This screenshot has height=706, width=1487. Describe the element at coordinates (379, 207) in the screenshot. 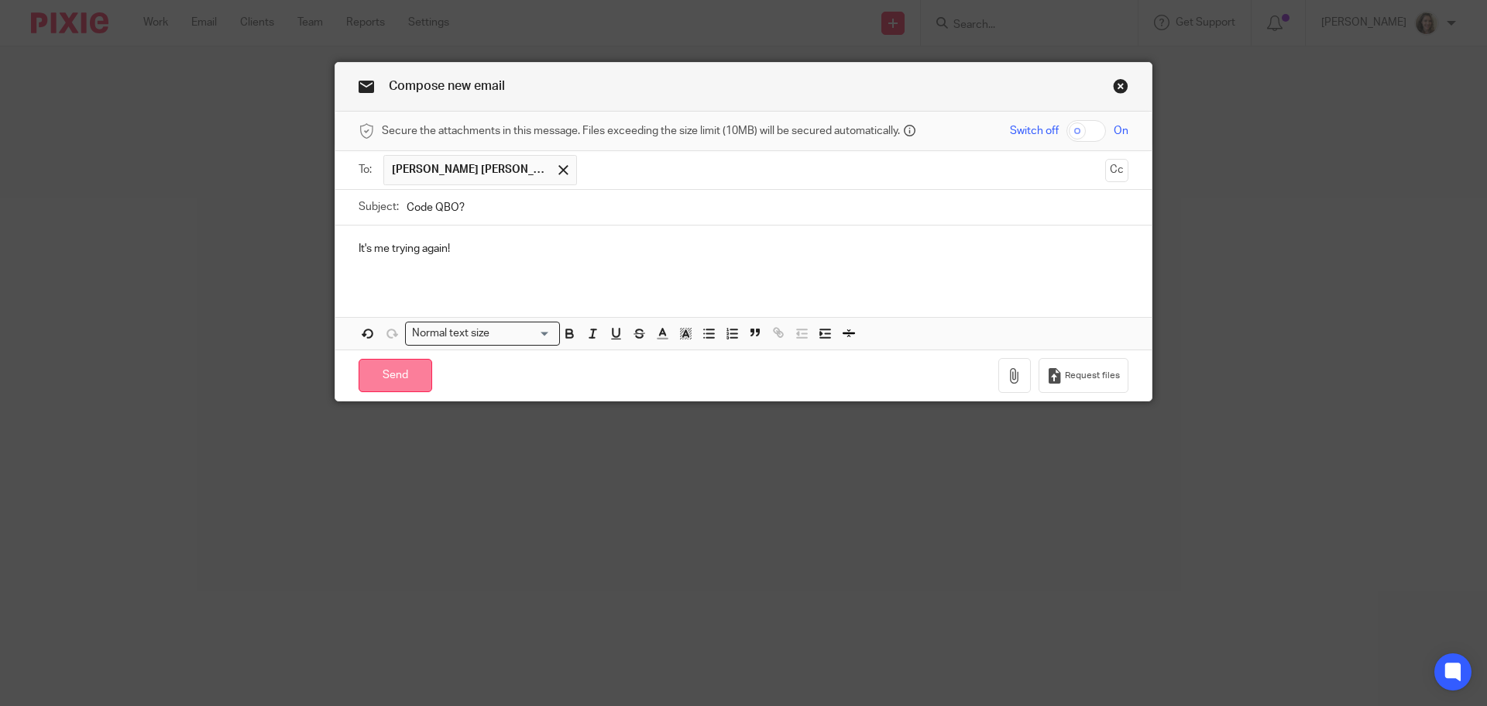

I see `label: Subject:` at that location.